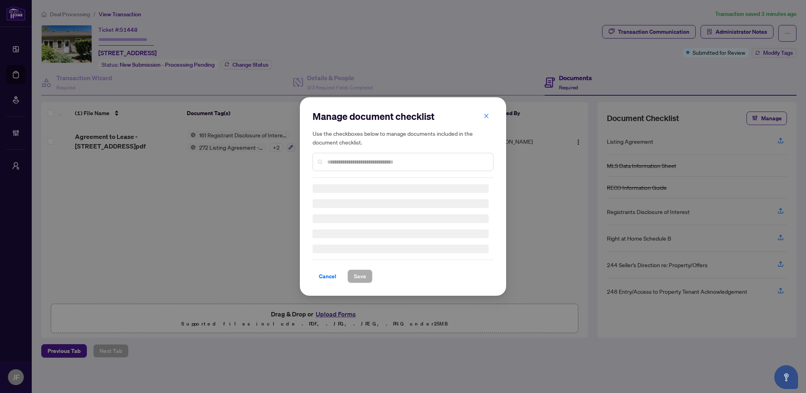 This screenshot has width=806, height=393. What do you see at coordinates (403, 116) in the screenshot?
I see `h2: Manage document checklist` at bounding box center [403, 116].